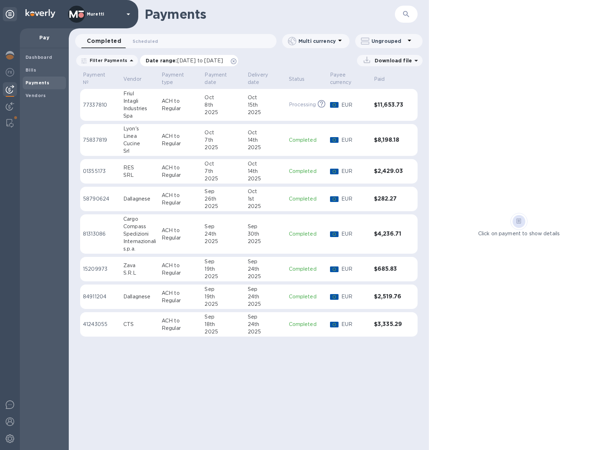 Image resolution: width=609 pixels, height=450 pixels. What do you see at coordinates (176, 79) in the screenshot?
I see `p: Payment type` at bounding box center [176, 79].